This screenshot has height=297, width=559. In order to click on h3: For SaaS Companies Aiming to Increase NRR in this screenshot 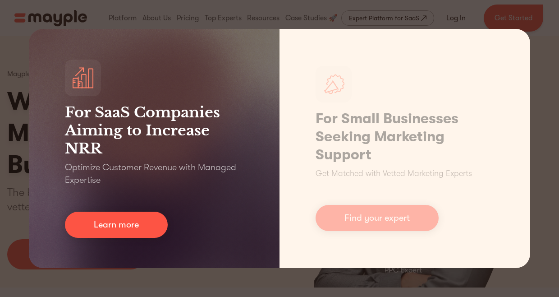, I will do `click(154, 130)`.